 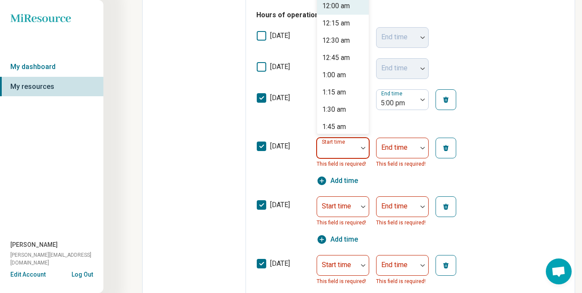 What do you see at coordinates (28, 274) in the screenshot?
I see `button: Edit Account` at bounding box center [28, 274].